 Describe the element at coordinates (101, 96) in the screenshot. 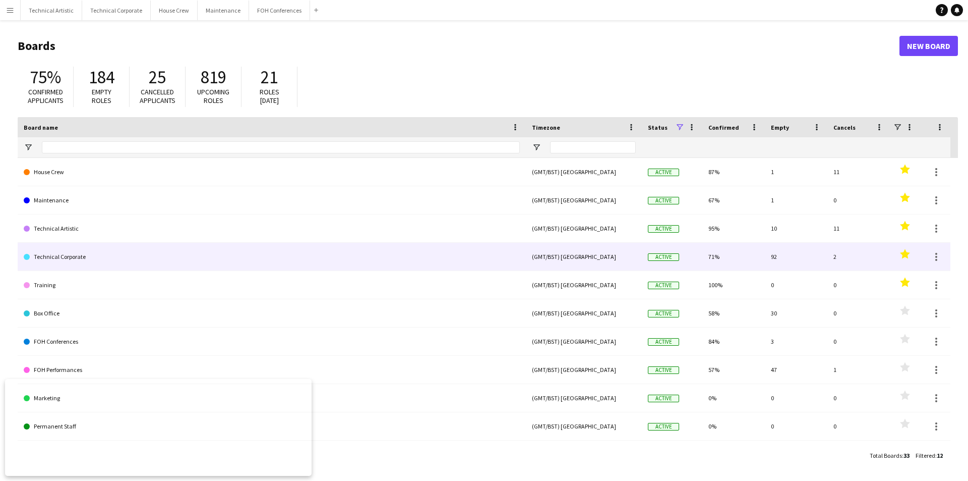

I see `span: Empty roles` at that location.